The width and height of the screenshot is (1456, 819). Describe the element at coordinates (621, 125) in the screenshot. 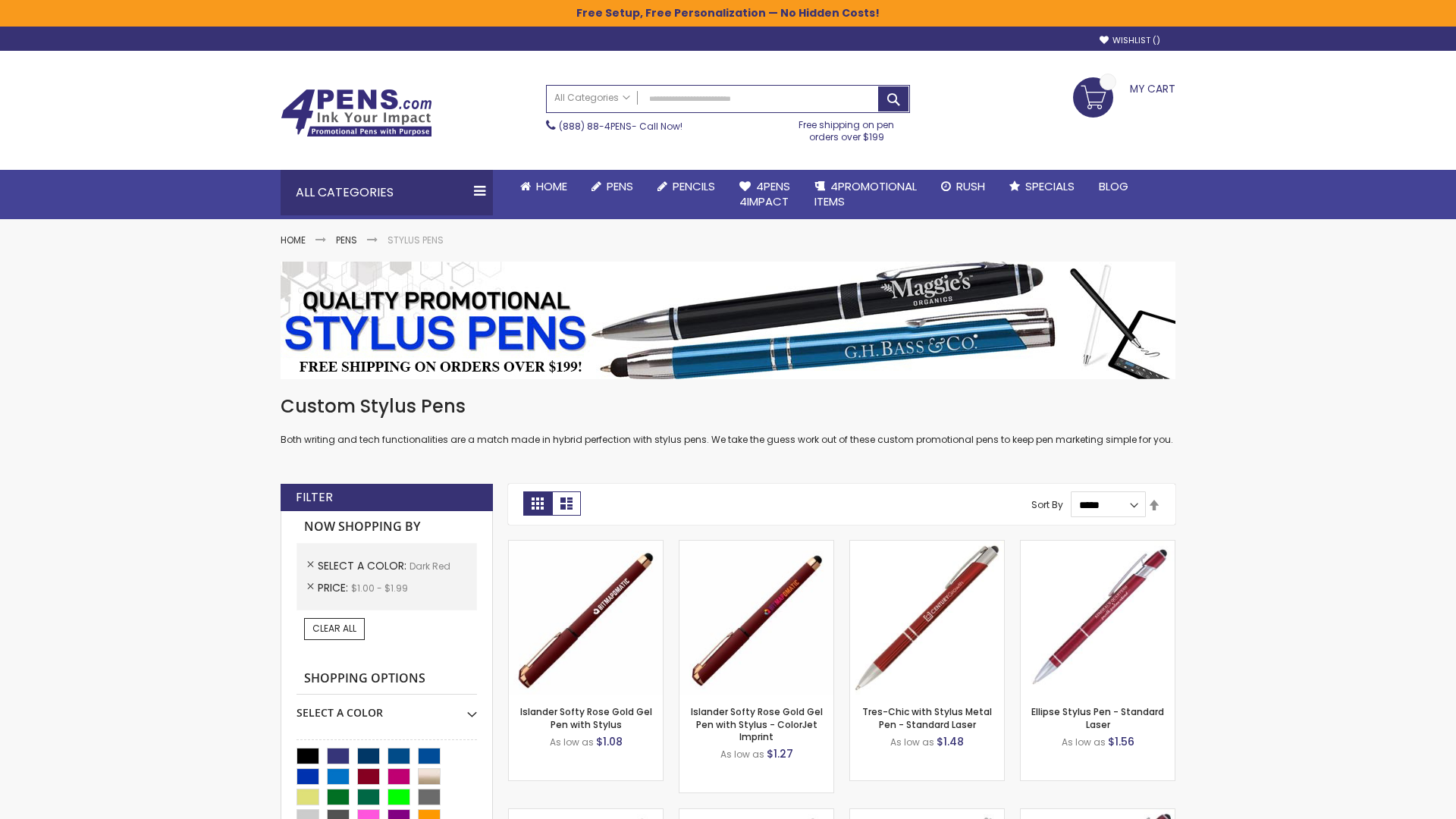

I see `span: - Call Now!` at that location.